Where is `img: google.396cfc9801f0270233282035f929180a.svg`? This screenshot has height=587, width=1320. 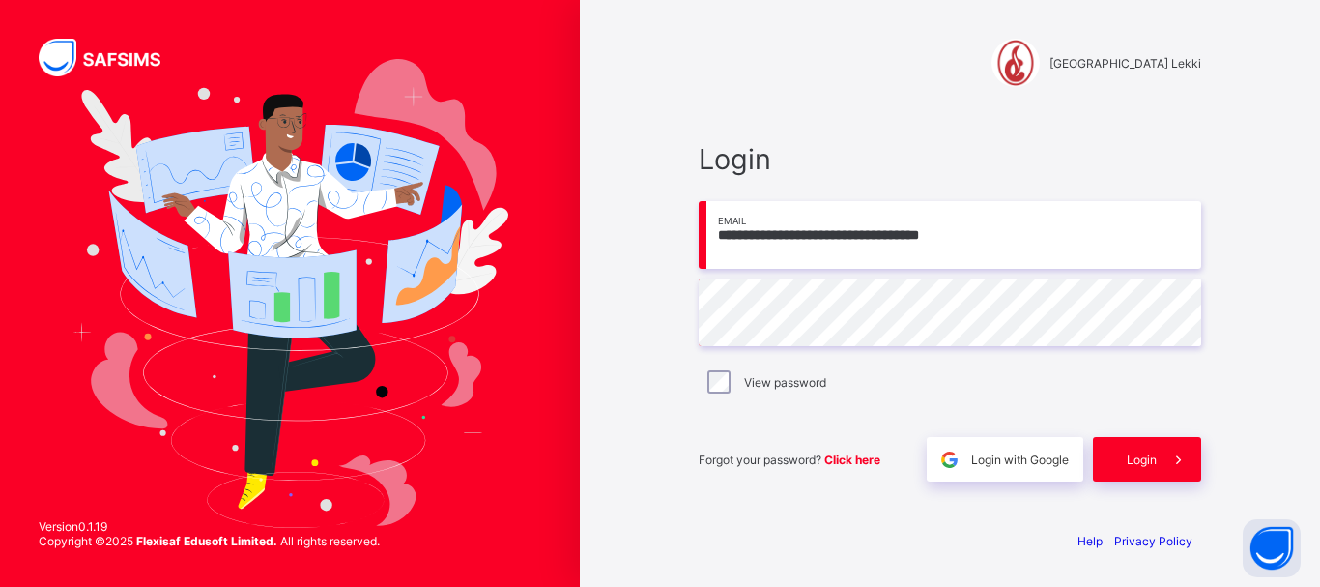 img: google.396cfc9801f0270233282035f929180a.svg is located at coordinates (949, 459).